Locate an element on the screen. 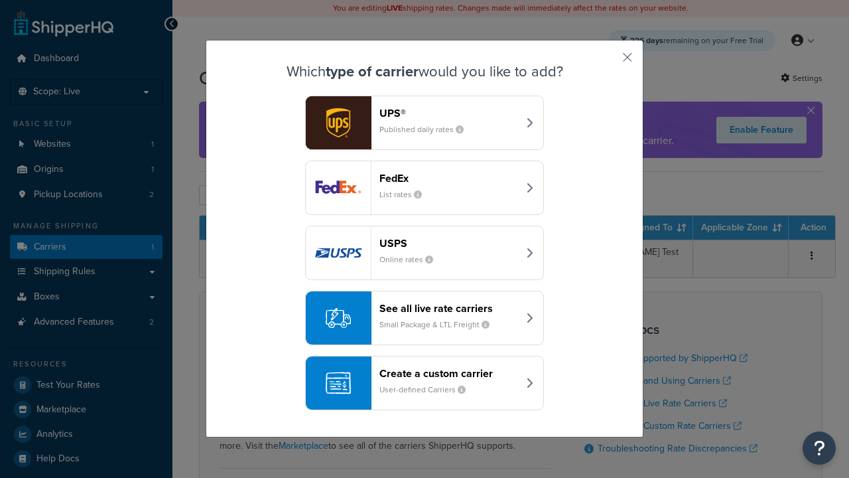 Image resolution: width=849 pixels, height=478 pixels. small: List rates is located at coordinates (406, 194).